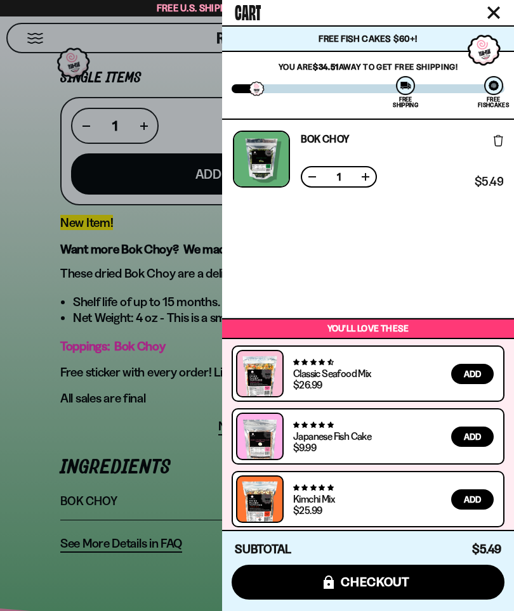  Describe the element at coordinates (313, 362) in the screenshot. I see `span: 4.68 stars` at that location.